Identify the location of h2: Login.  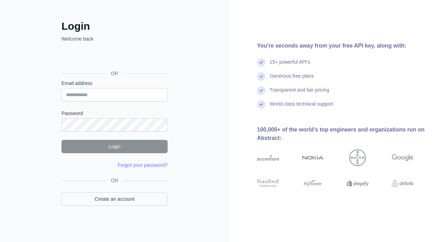
(115, 26).